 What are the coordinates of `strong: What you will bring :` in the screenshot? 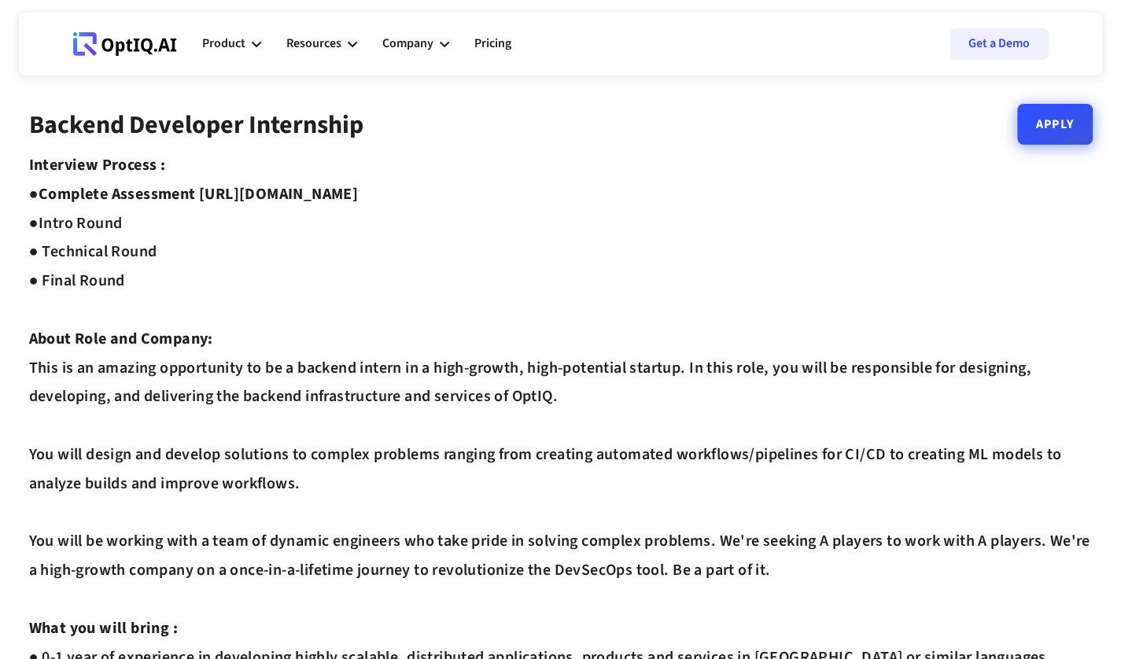 It's located at (103, 629).